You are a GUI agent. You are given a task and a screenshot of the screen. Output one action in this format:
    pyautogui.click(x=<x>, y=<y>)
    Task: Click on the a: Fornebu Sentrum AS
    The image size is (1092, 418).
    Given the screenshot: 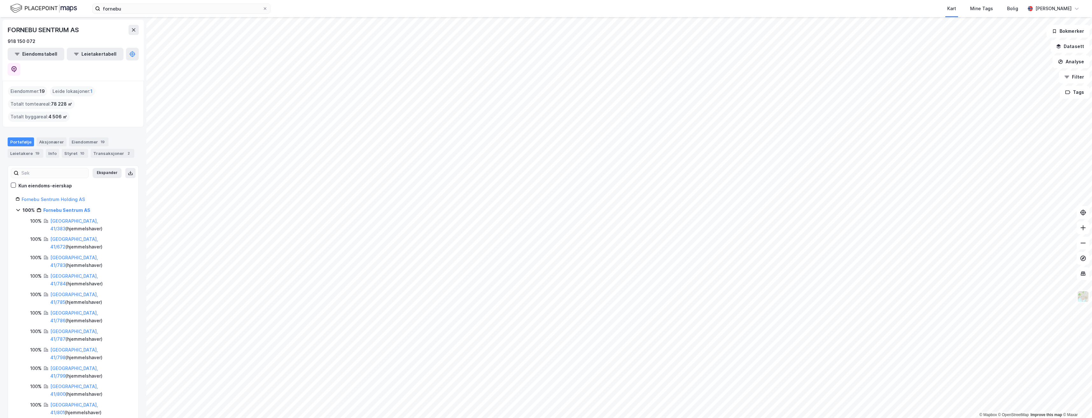 What is the action you would take?
    pyautogui.click(x=67, y=210)
    